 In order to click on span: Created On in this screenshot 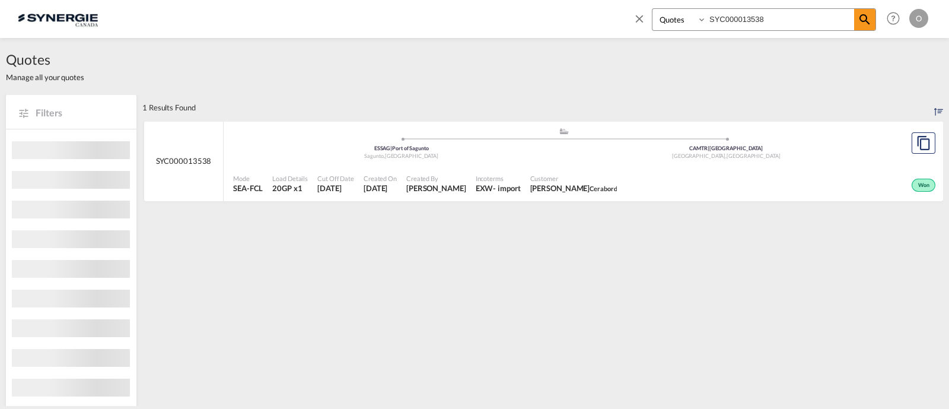, I will do `click(380, 178)`.